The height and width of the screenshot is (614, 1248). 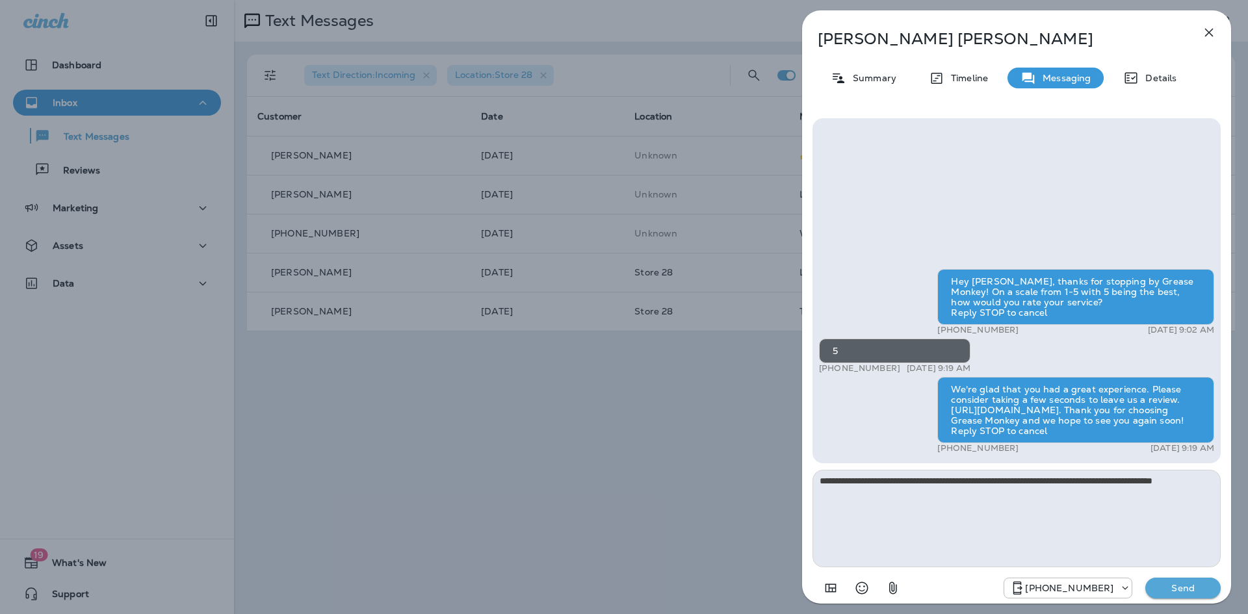 I want to click on button: Select an emoji, so click(x=862, y=588).